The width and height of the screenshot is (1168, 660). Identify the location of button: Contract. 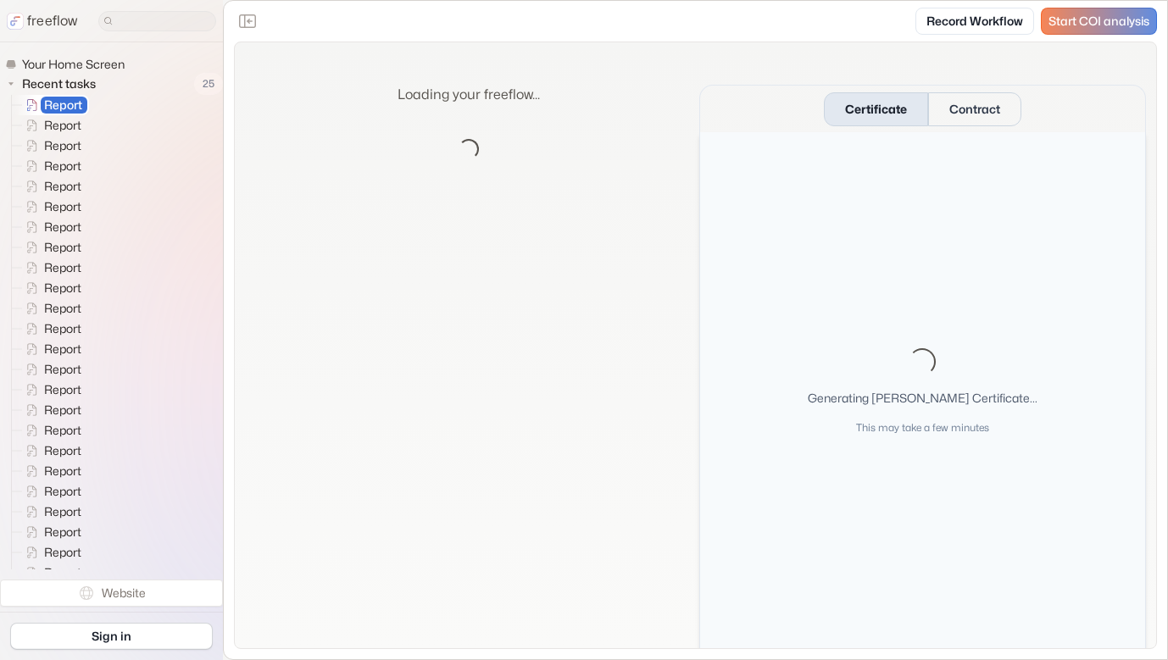
(975, 109).